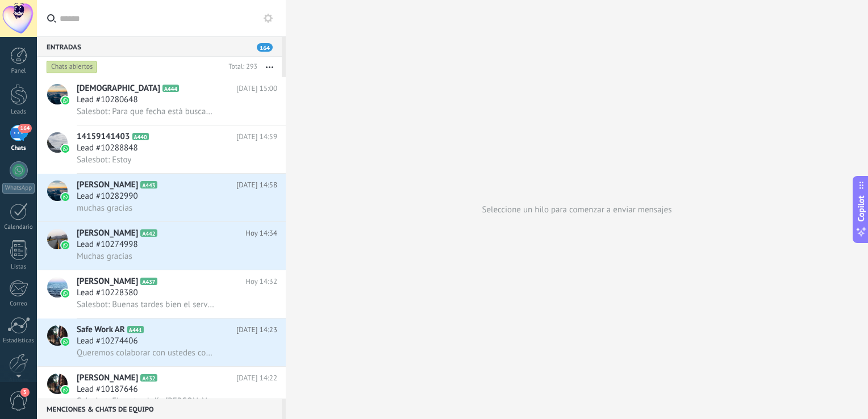 This screenshot has height=419, width=868. Describe the element at coordinates (107, 341) in the screenshot. I see `span: Lead #10274406` at that location.